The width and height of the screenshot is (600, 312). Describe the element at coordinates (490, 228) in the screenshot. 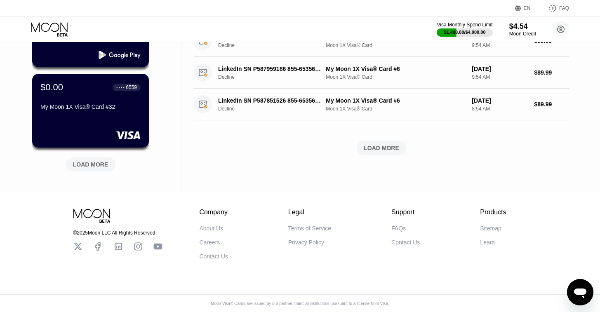

I see `div: Sitemap` at that location.